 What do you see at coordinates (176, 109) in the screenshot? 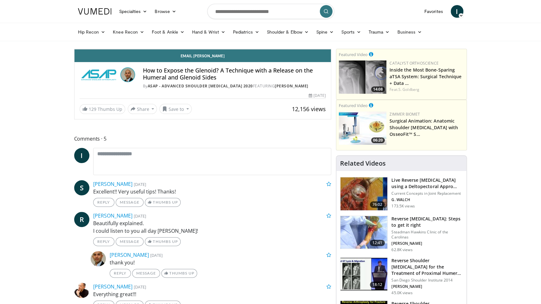
I see `button: Save to` at bounding box center [176, 109].